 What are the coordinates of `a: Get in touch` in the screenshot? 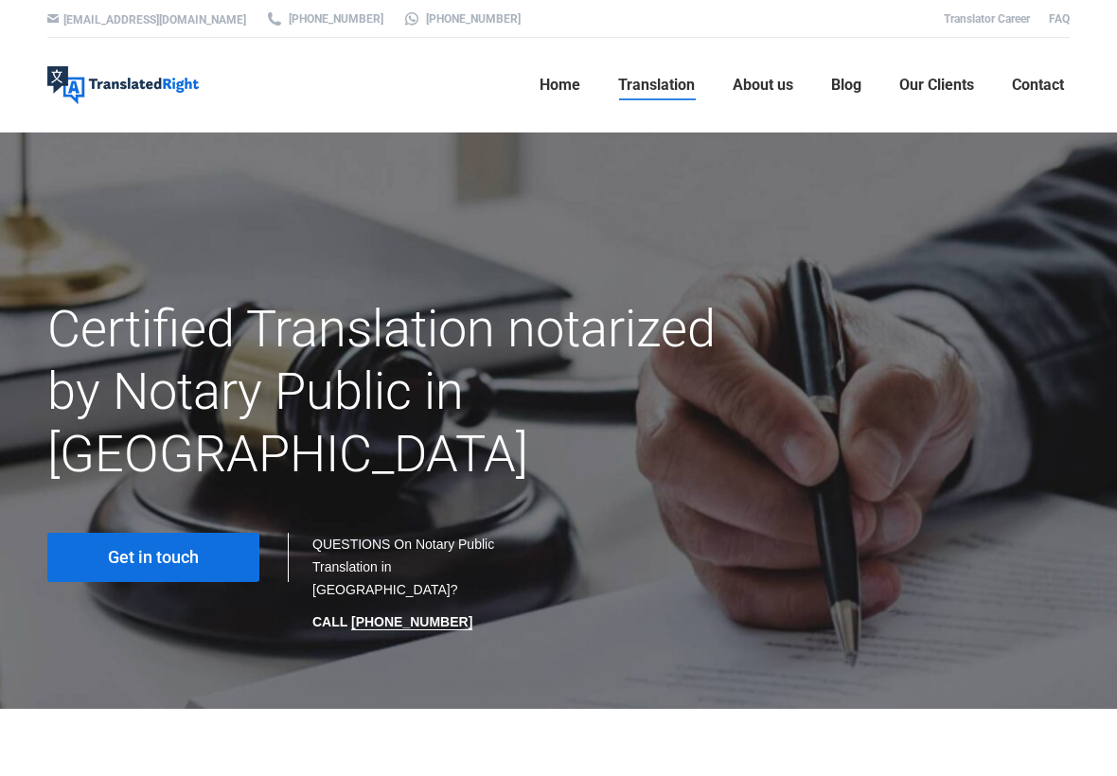 It's located at (153, 558).